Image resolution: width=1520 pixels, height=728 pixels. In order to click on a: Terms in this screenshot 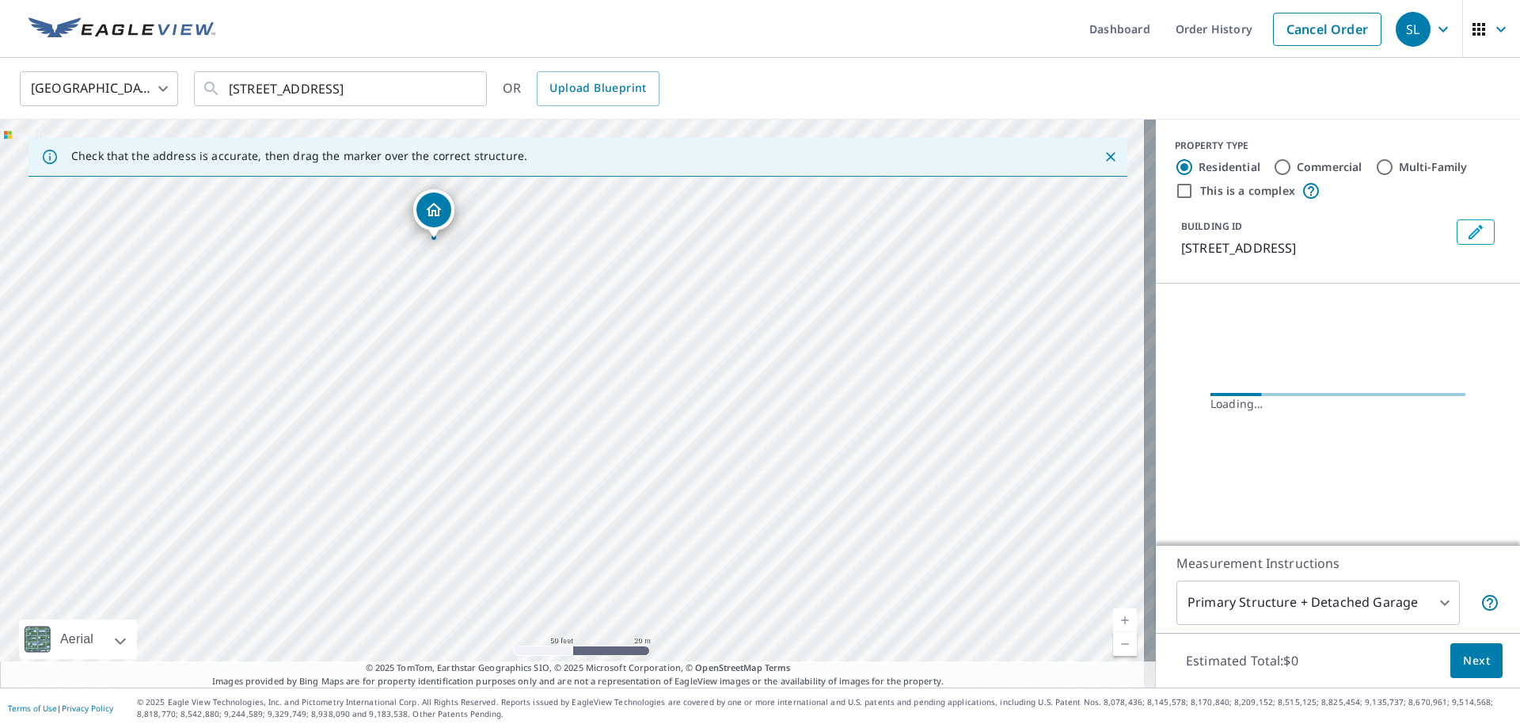, I will do `click(777, 667)`.